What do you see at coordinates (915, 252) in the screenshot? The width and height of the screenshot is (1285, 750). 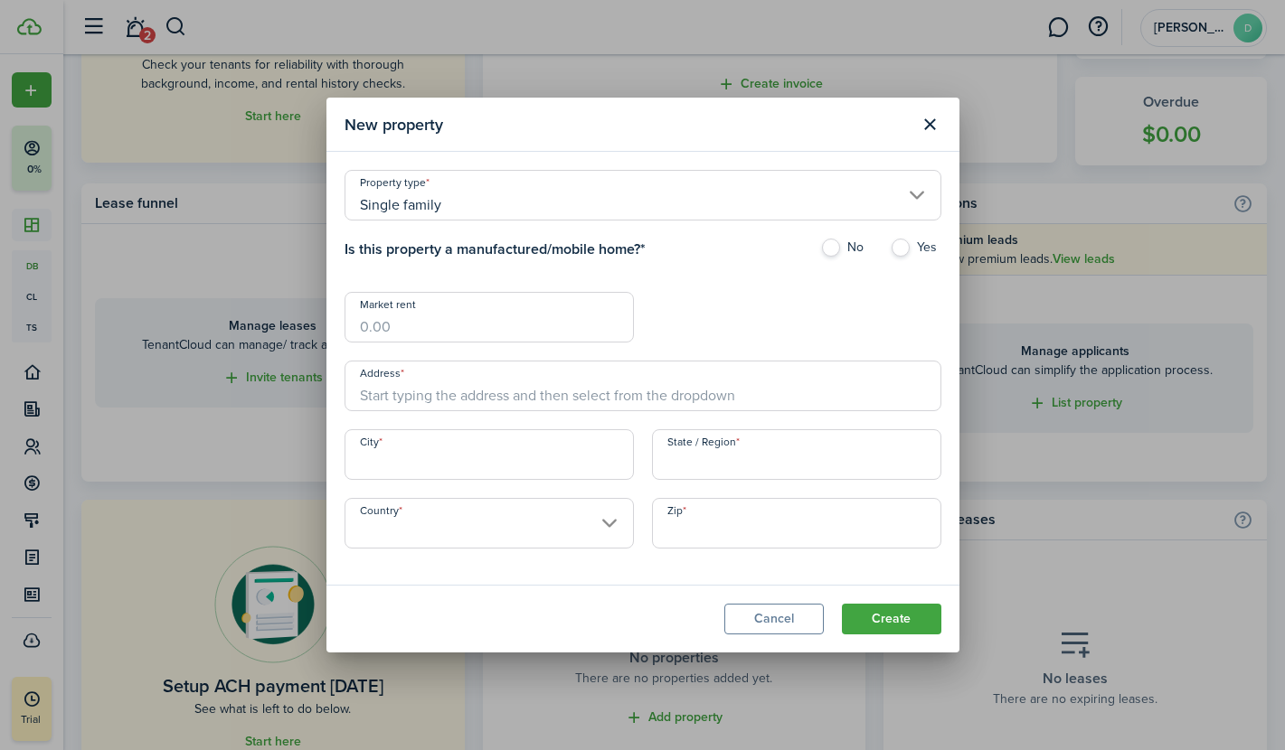 I see `label: Yes` at bounding box center [915, 252].